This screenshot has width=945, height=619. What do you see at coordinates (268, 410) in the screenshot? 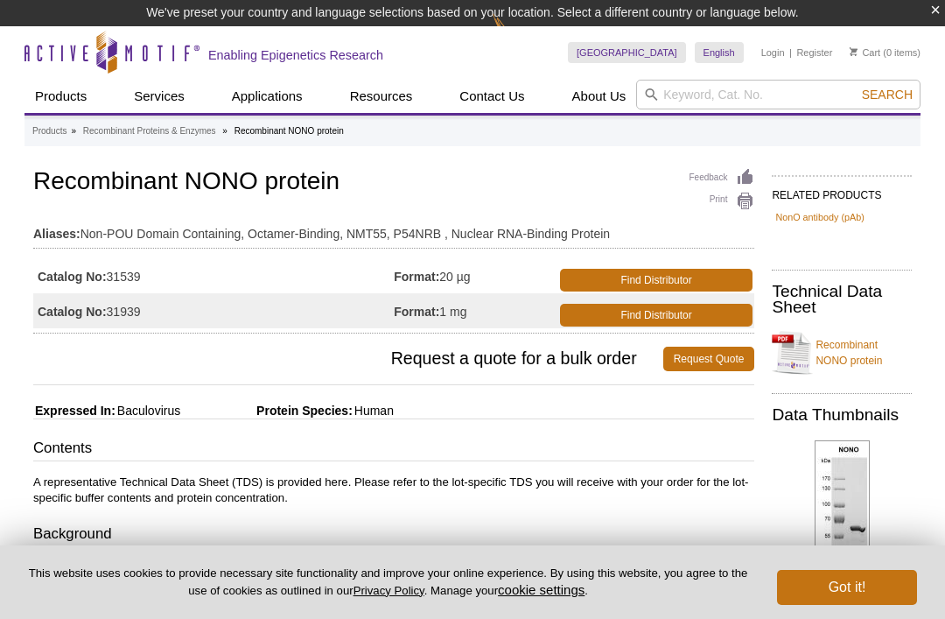
I see `span: Protein Species:` at bounding box center [268, 410].